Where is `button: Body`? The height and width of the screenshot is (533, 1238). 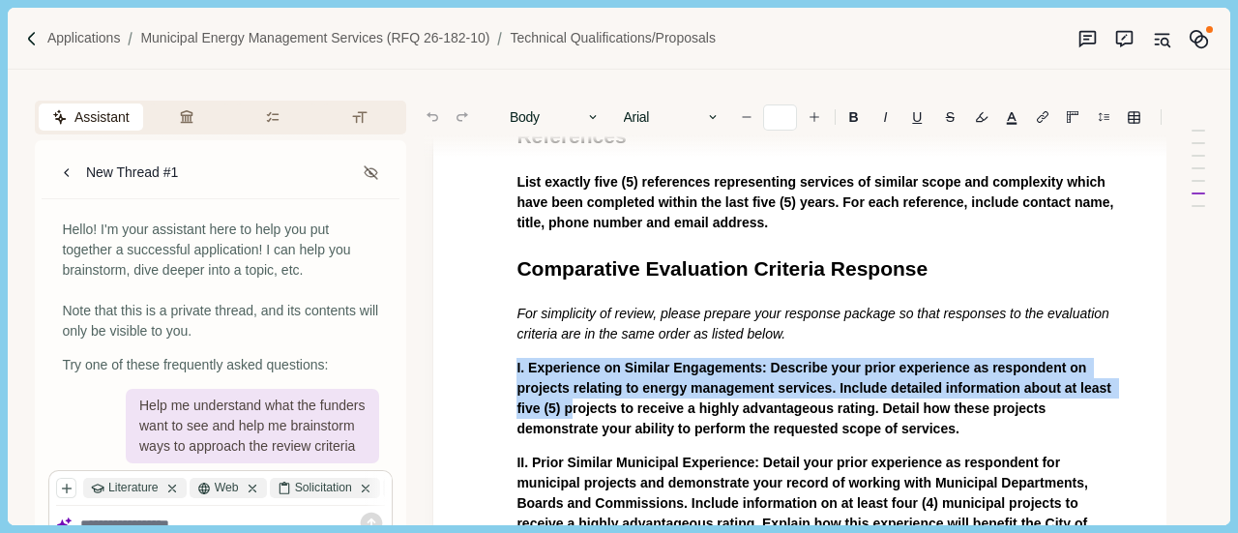
button: Body is located at coordinates (555, 117).